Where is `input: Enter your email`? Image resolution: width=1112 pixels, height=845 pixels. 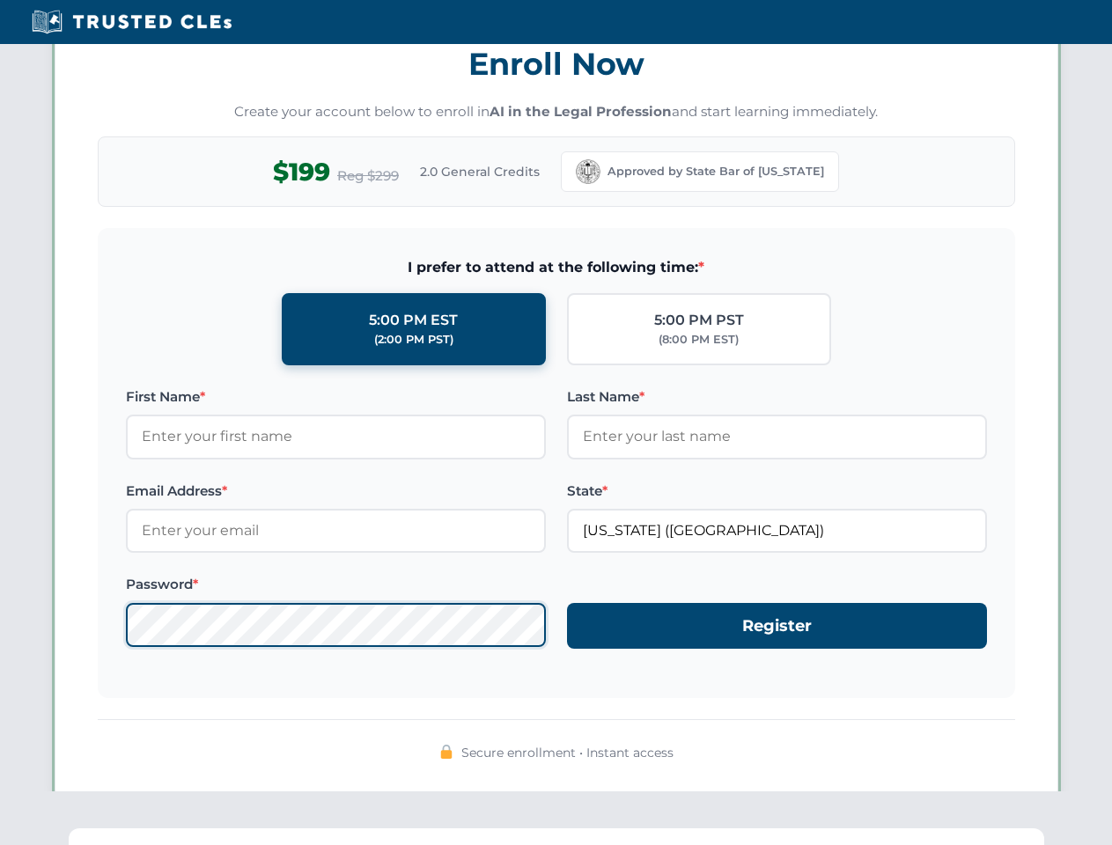 input: Enter your email is located at coordinates (335, 531).